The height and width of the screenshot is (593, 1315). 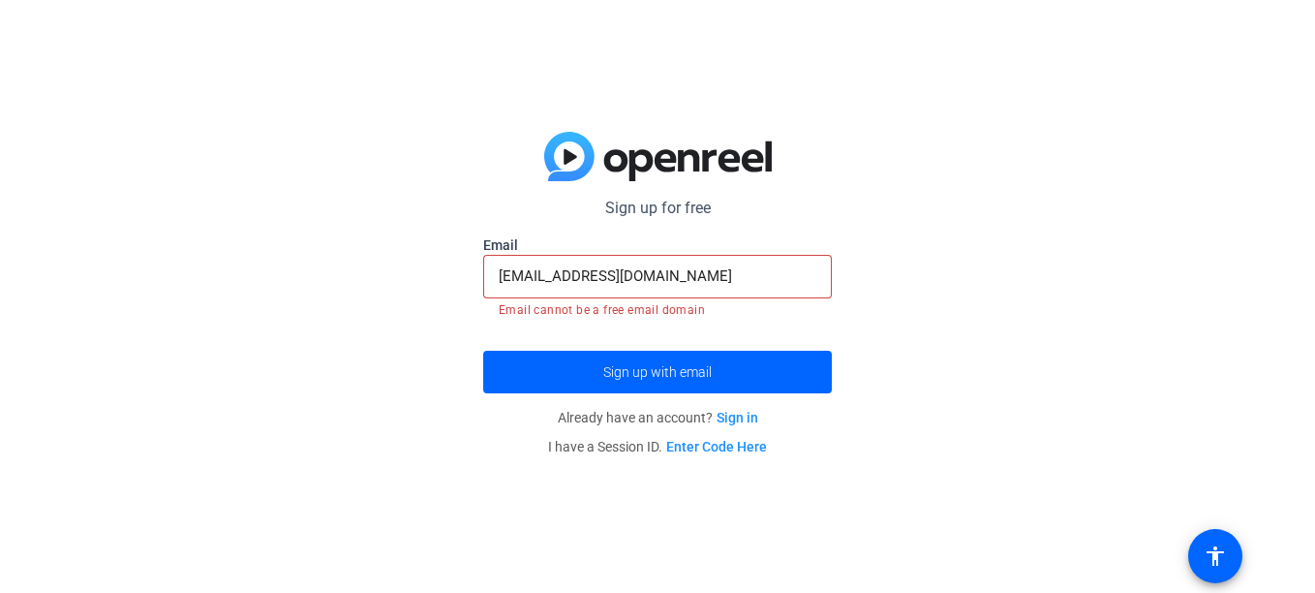 I want to click on span: I have a Session ID., so click(x=658, y=447).